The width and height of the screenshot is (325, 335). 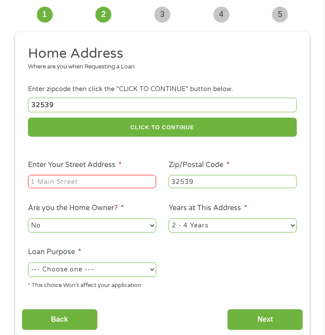 What do you see at coordinates (265, 320) in the screenshot?
I see `input: Next` at bounding box center [265, 320].